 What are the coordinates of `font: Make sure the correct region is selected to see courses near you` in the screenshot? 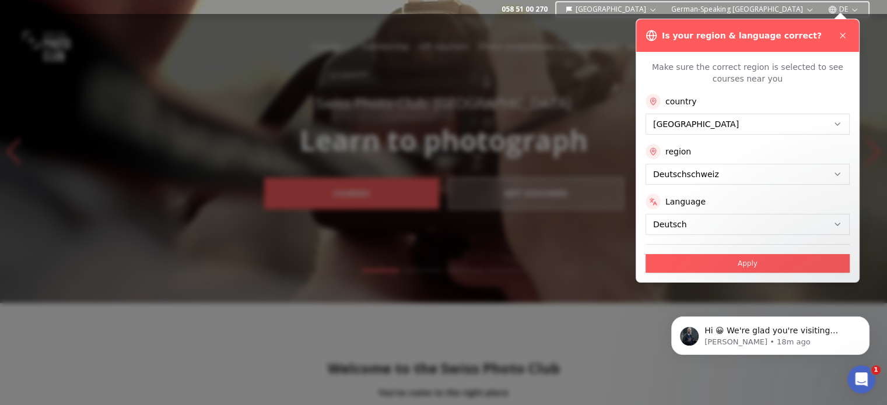 It's located at (748, 73).